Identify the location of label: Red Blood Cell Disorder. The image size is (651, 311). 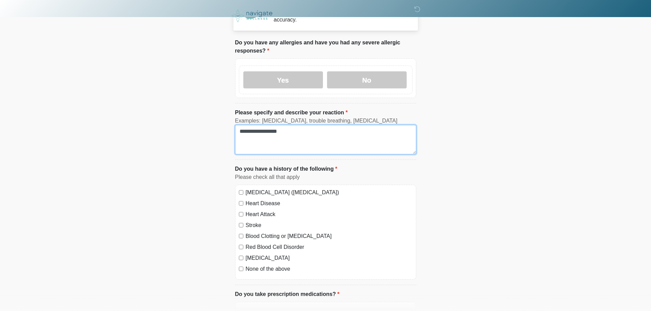
(329, 247).